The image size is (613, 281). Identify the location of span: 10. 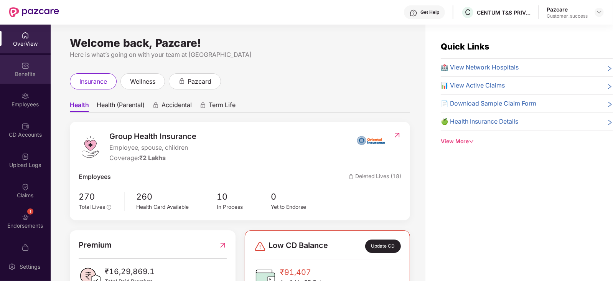
(244, 196).